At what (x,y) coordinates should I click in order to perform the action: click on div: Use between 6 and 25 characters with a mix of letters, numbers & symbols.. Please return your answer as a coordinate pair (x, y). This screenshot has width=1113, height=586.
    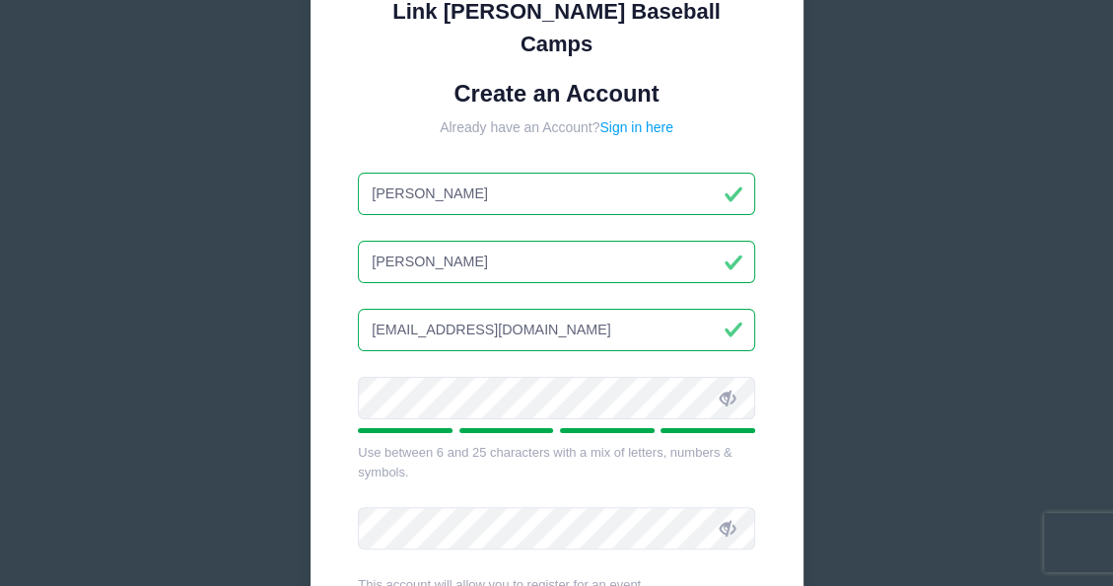
    Looking at the image, I should click on (556, 462).